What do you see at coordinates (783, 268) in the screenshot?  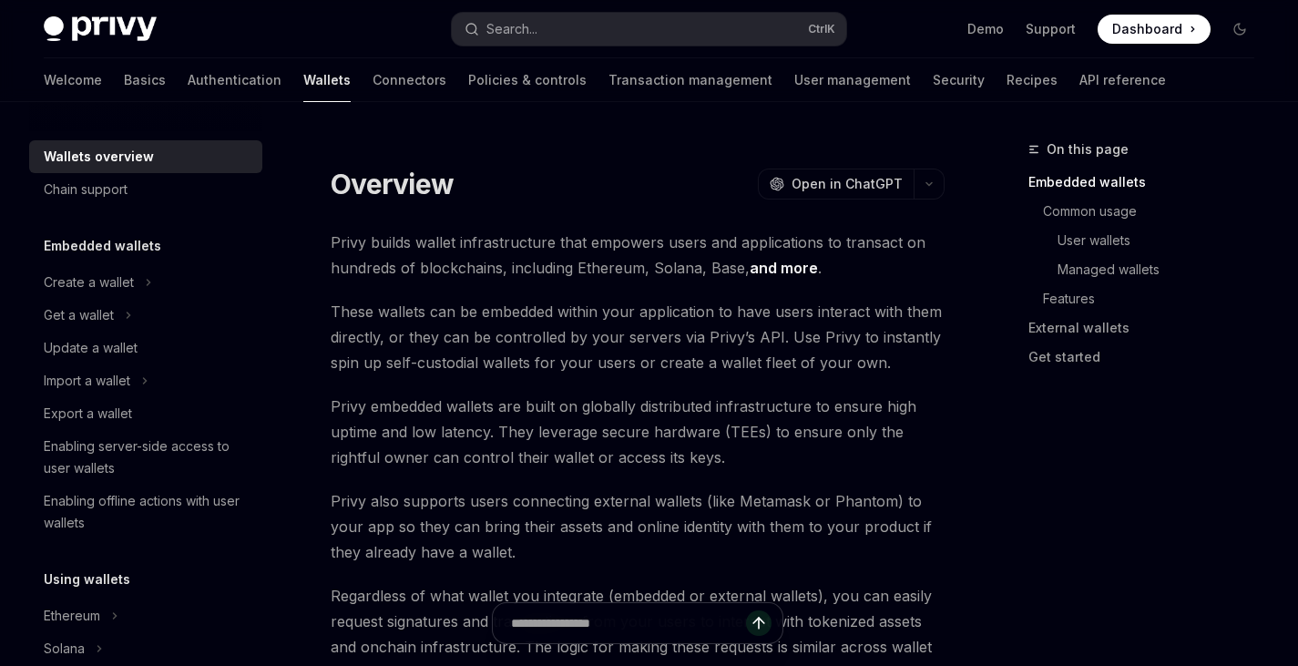 I see `a: and more` at bounding box center [783, 268].